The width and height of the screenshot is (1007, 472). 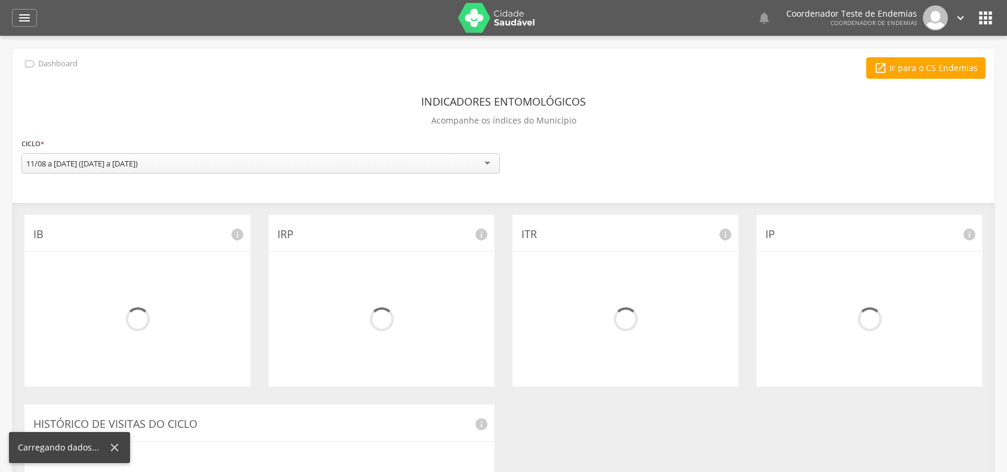 What do you see at coordinates (33, 144) in the screenshot?
I see `label: Ciclo` at bounding box center [33, 144].